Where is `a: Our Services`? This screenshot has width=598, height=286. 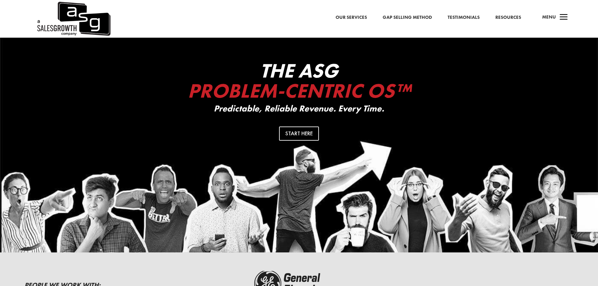
a: Our Services is located at coordinates (351, 18).